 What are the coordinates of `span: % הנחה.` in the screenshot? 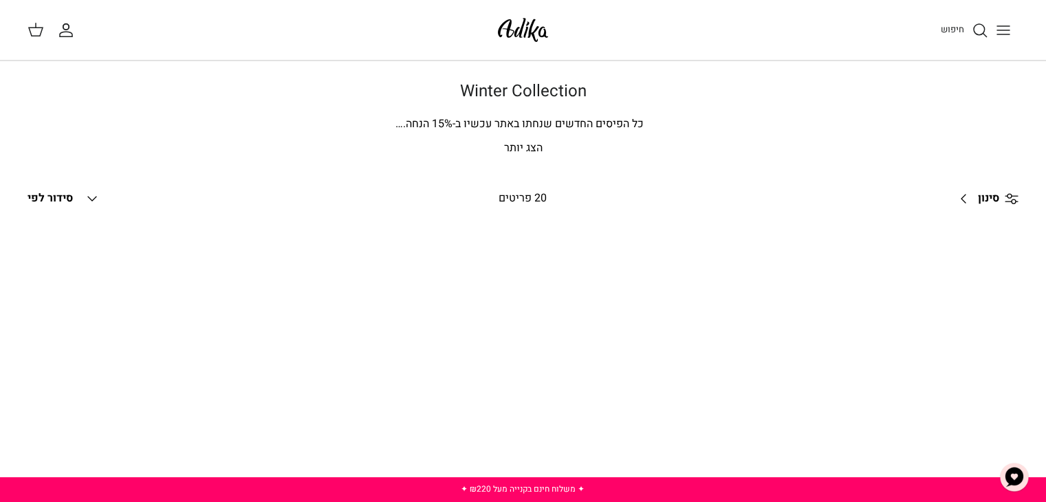 It's located at (424, 124).